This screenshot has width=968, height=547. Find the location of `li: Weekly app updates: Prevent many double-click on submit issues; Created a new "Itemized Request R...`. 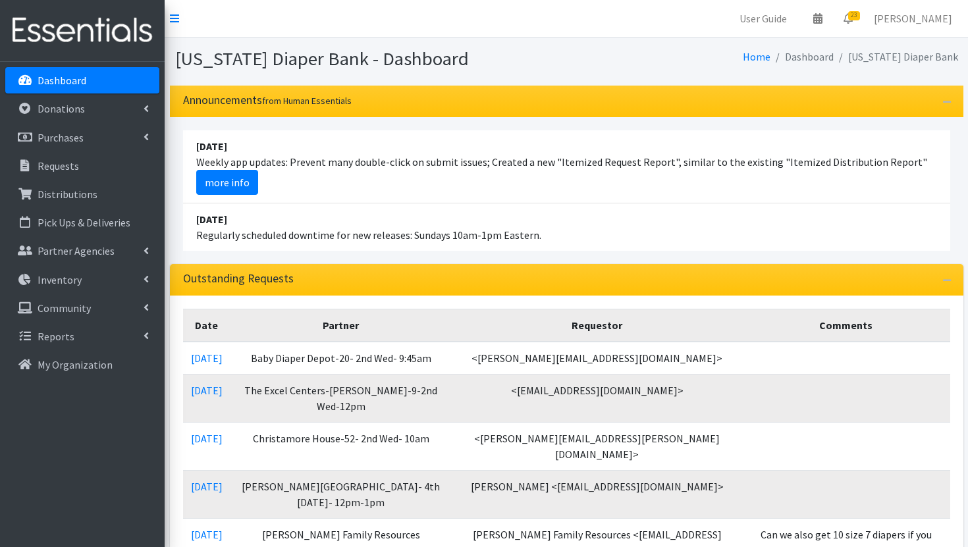

li: Weekly app updates: Prevent many double-click on submit issues; Created a new "Itemized Request R... is located at coordinates (566, 167).